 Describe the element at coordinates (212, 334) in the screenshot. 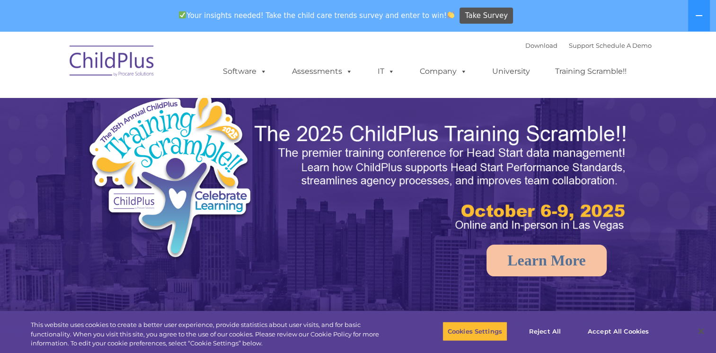

I see `div: This website uses cookies to create a better user experience, provide statistics about user visit...` at that location.